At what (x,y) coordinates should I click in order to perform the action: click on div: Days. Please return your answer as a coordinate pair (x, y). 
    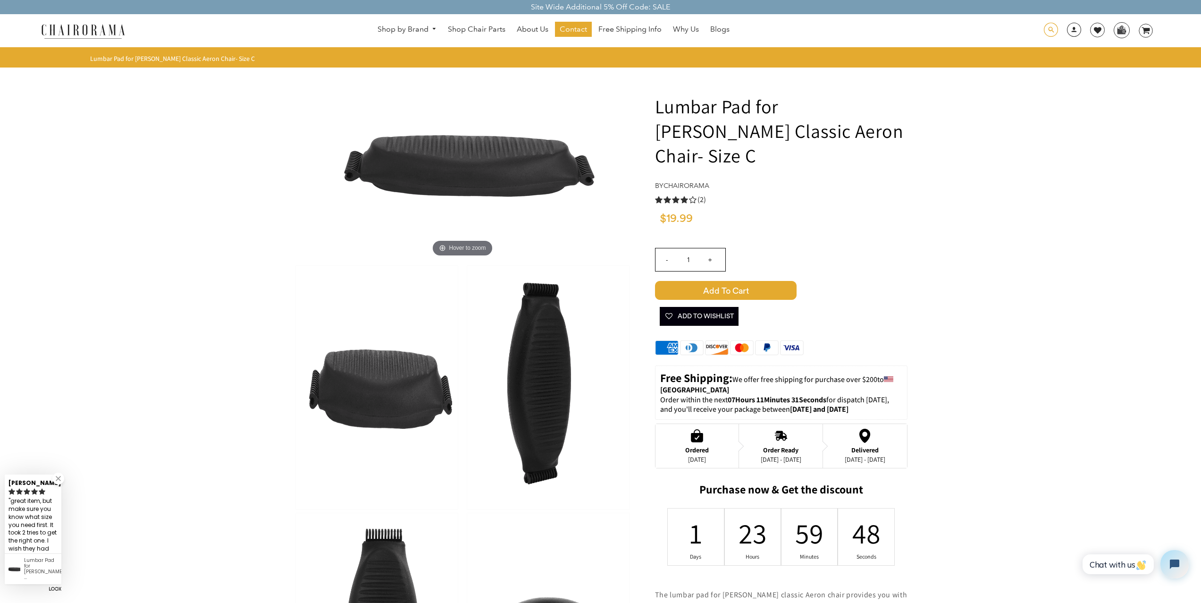
    Looking at the image, I should click on (696, 556).